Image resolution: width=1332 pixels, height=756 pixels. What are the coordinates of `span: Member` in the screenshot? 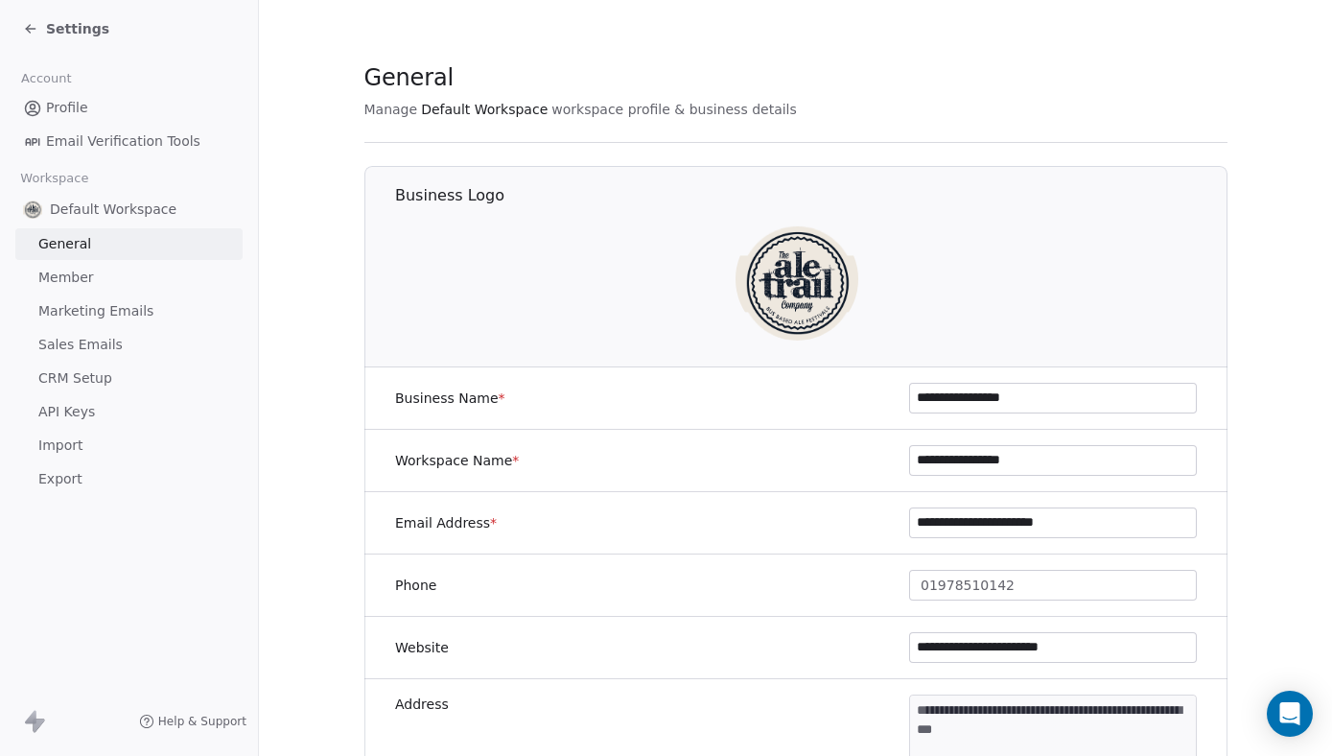 It's located at (66, 277).